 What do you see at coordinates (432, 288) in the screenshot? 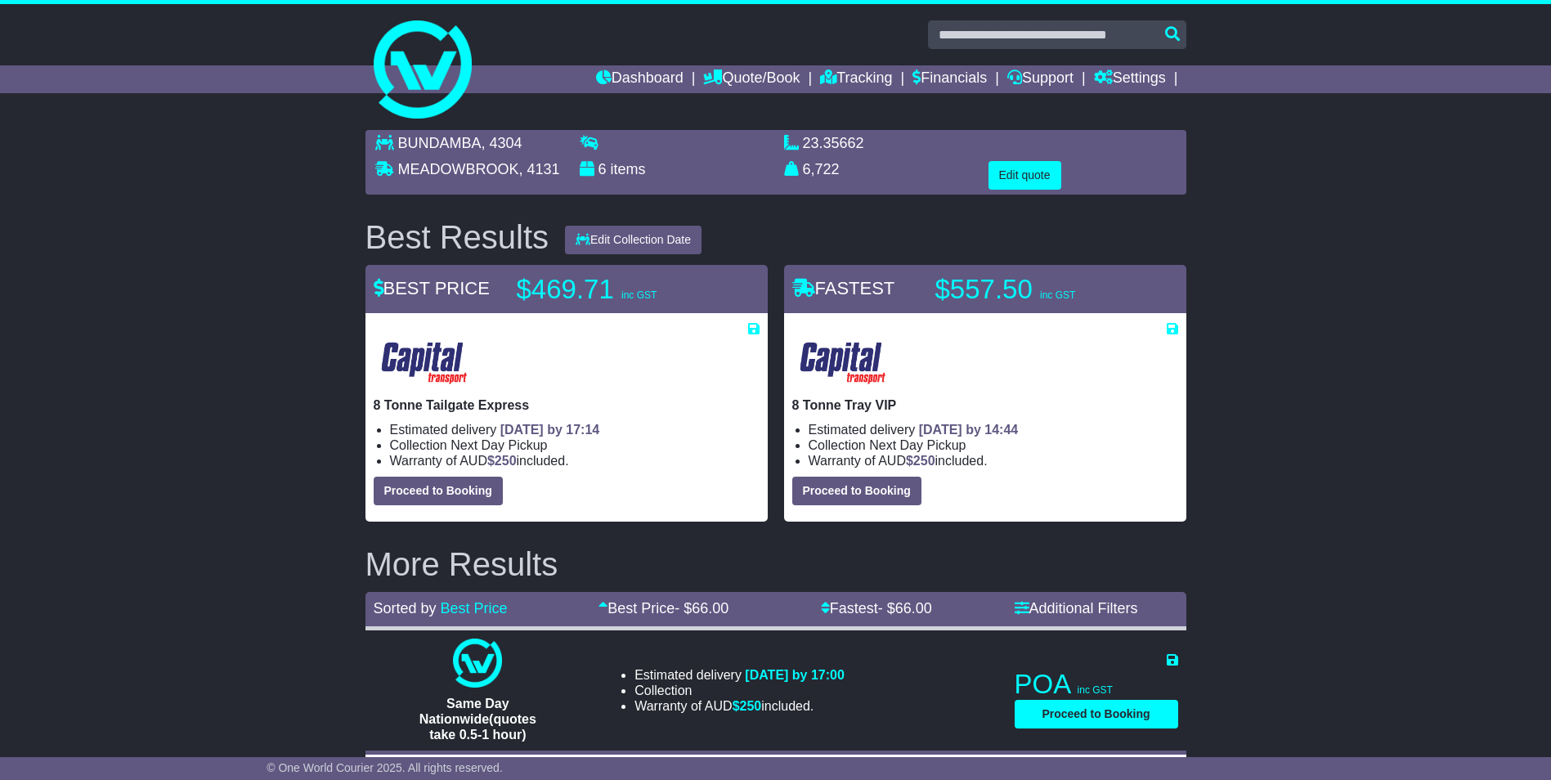
I see `span: BEST PRICE` at bounding box center [432, 288].